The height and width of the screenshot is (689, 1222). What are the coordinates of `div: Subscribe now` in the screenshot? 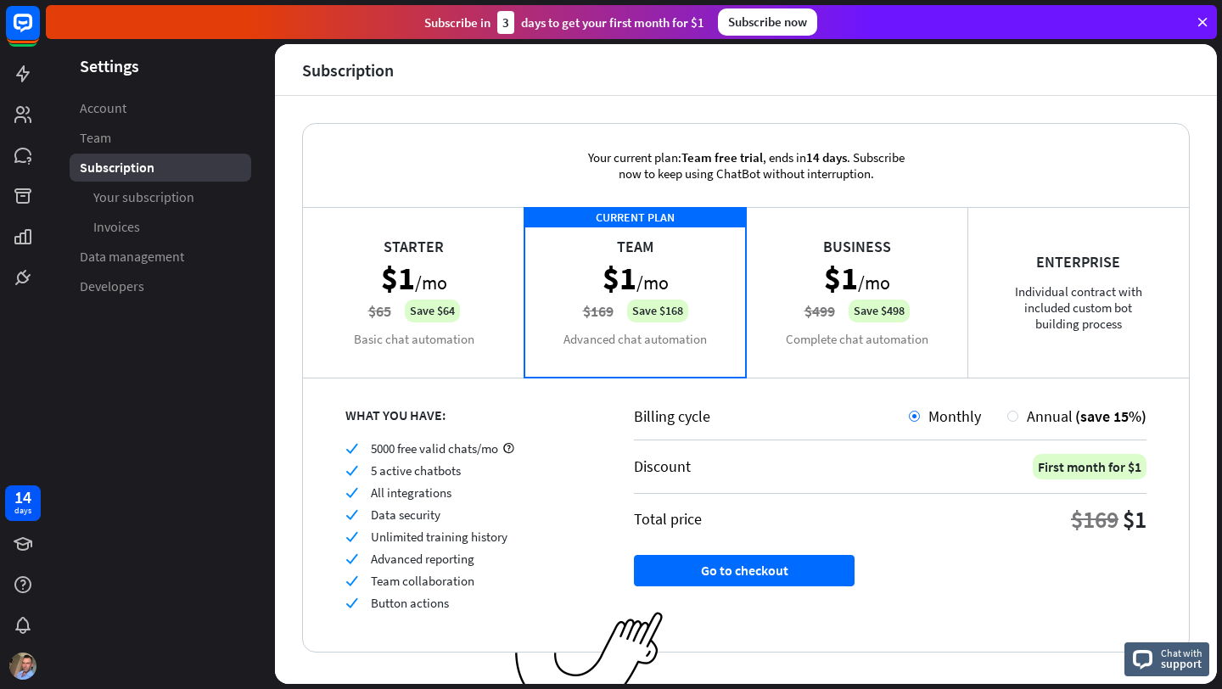 It's located at (767, 22).